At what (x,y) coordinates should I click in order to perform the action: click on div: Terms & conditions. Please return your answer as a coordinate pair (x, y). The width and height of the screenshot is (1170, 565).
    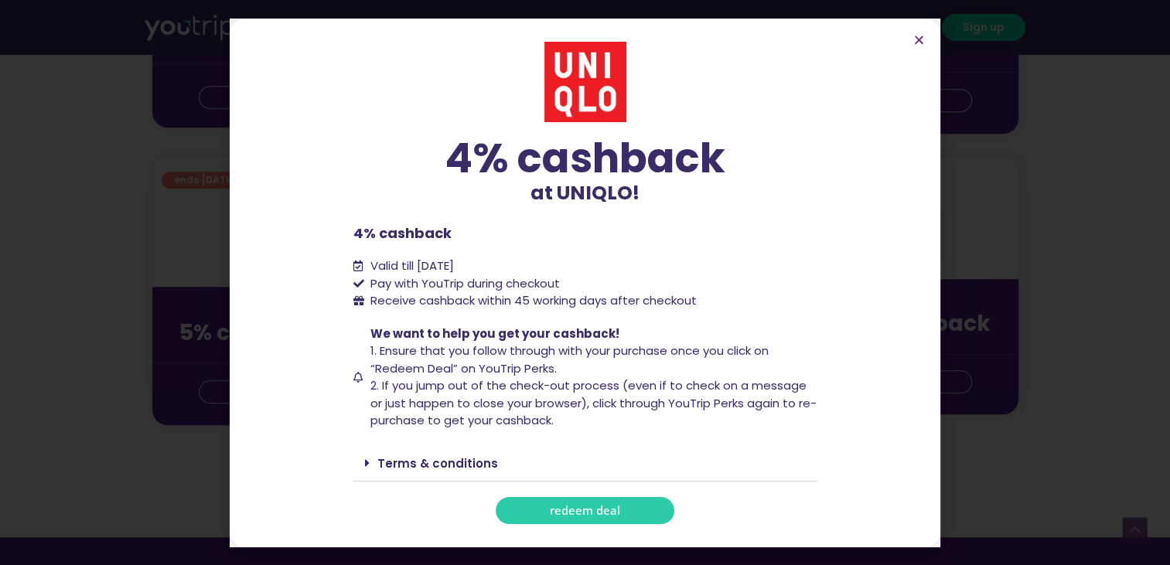
    Looking at the image, I should click on (586, 463).